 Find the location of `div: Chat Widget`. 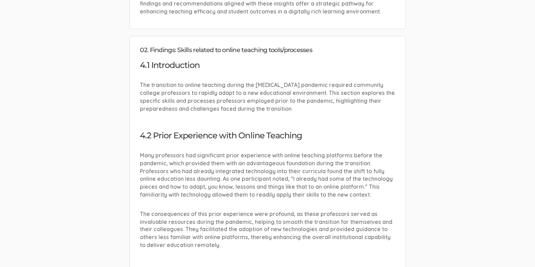

div: Chat Widget is located at coordinates (517, 251).